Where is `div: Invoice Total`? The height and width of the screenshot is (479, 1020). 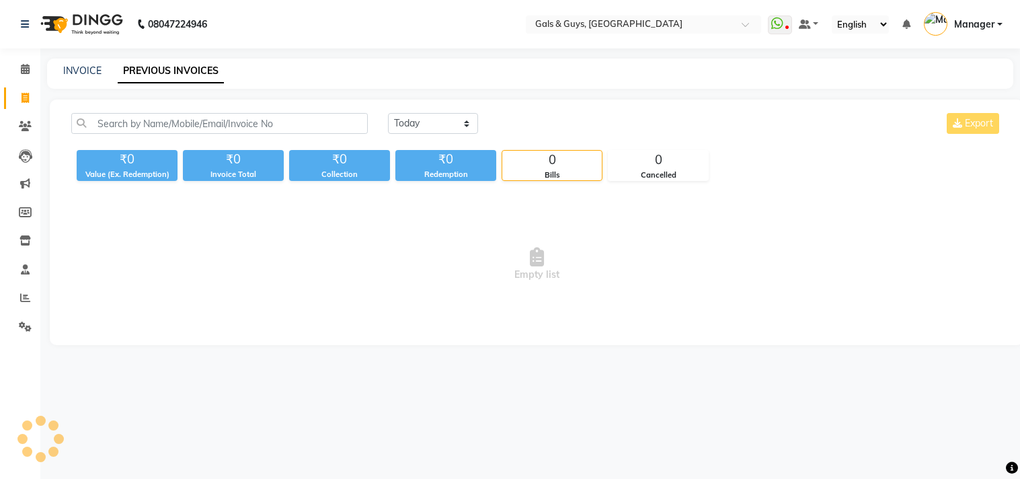
div: Invoice Total is located at coordinates (233, 174).